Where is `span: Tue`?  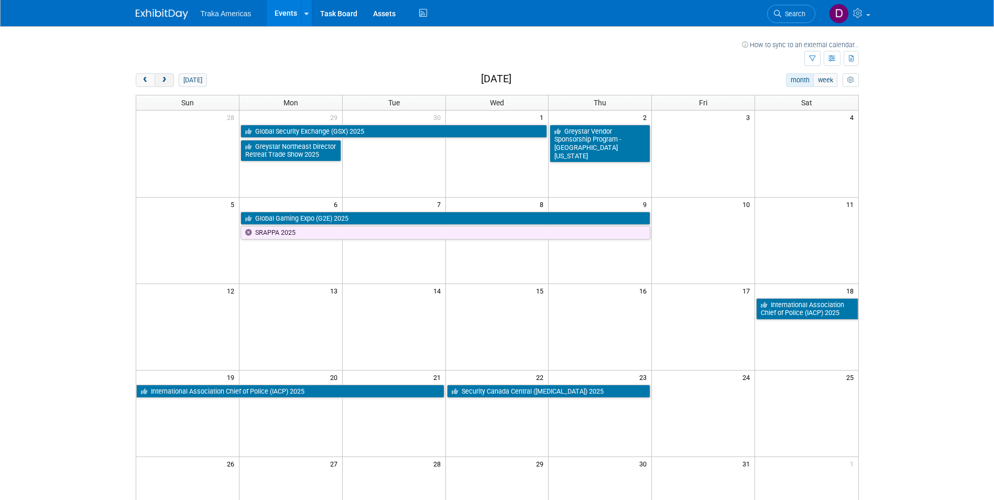
span: Tue is located at coordinates (394, 103).